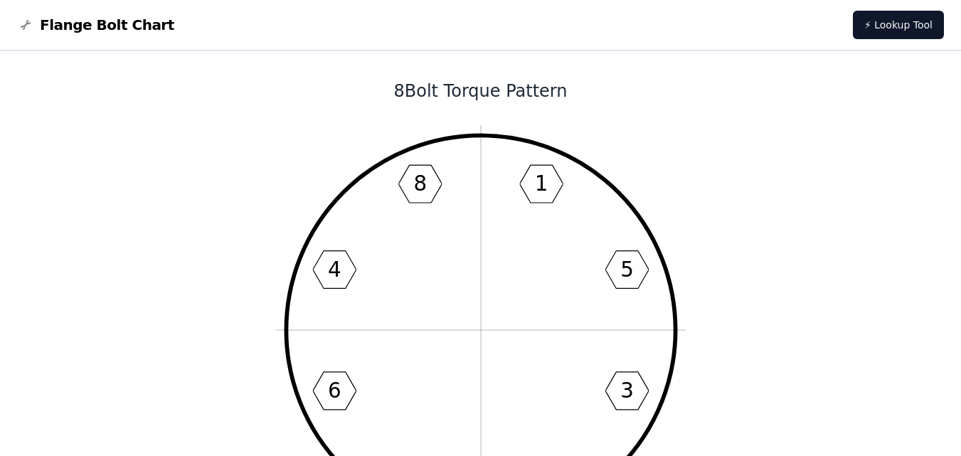  I want to click on text: 1, so click(541, 184).